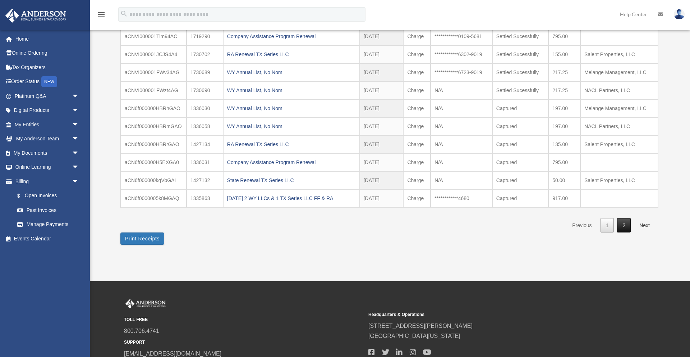 The height and width of the screenshot is (357, 690). Describe the element at coordinates (47, 124) in the screenshot. I see `a: My Entitiesarrow_drop_down` at that location.